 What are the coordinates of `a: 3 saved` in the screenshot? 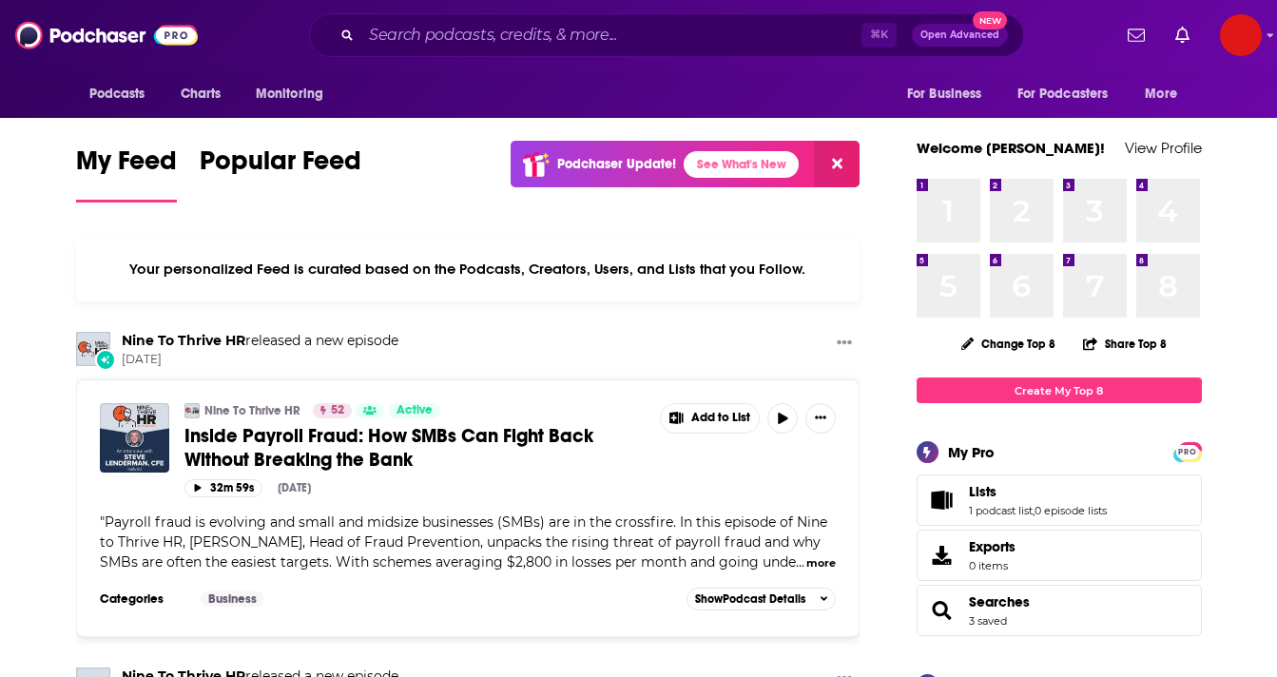 It's located at (988, 621).